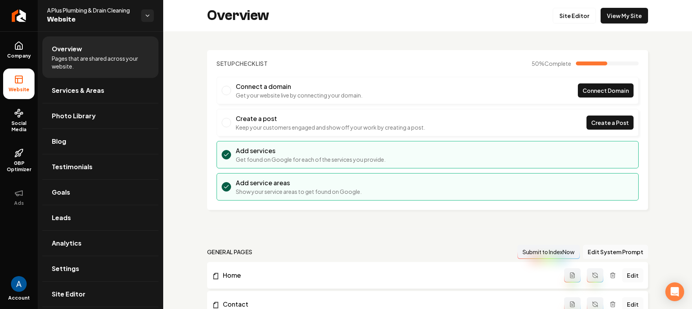 The height and width of the screenshot is (309, 692). I want to click on span: Overview, so click(67, 49).